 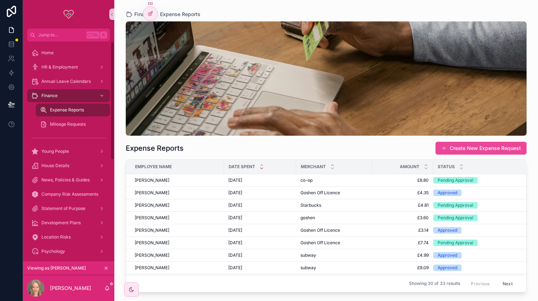 I want to click on button: Jump to...CtrlK, so click(x=69, y=35).